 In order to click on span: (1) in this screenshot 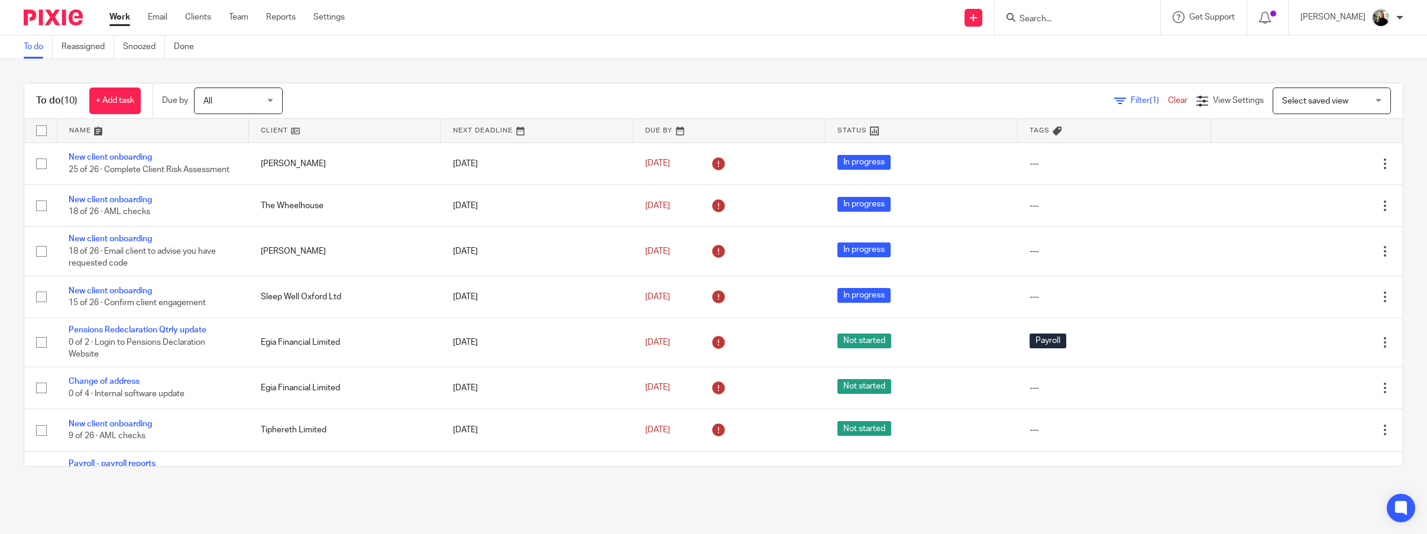, I will do `click(1154, 101)`.